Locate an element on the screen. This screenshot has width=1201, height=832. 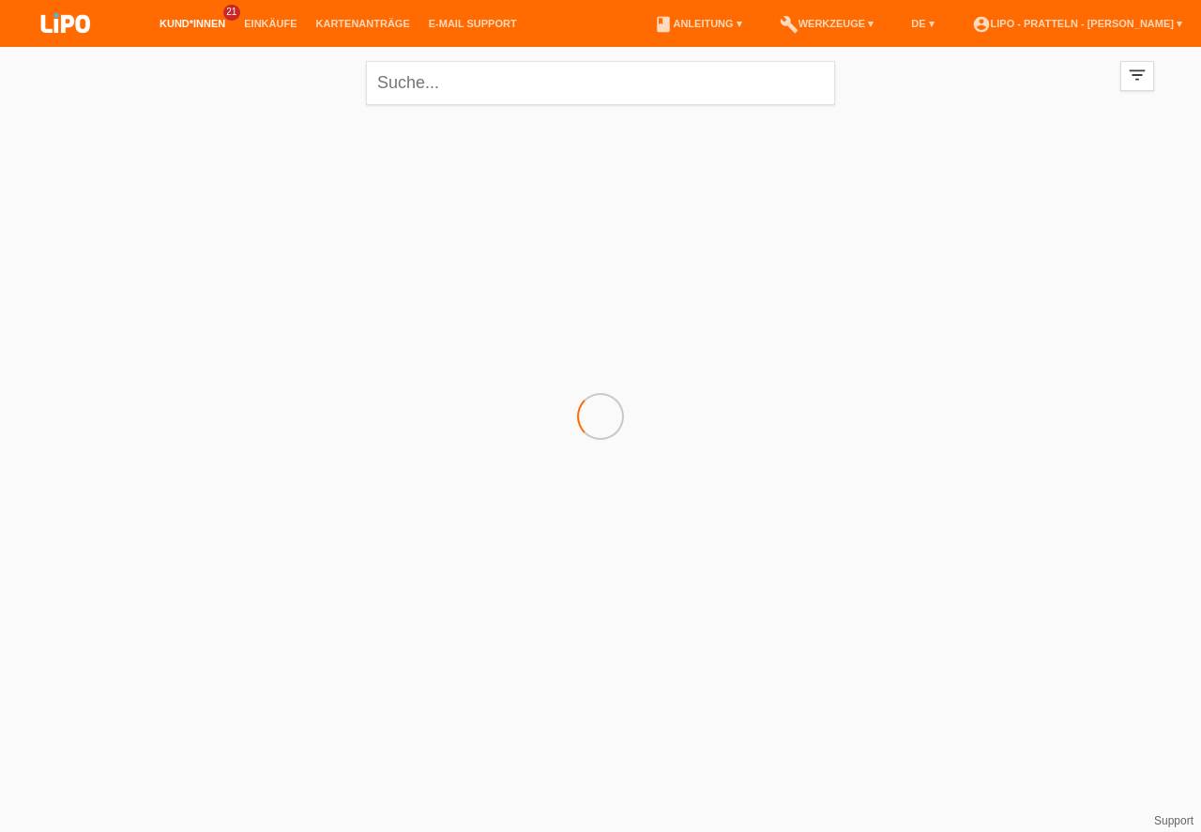
span: 21 is located at coordinates (232, 12).